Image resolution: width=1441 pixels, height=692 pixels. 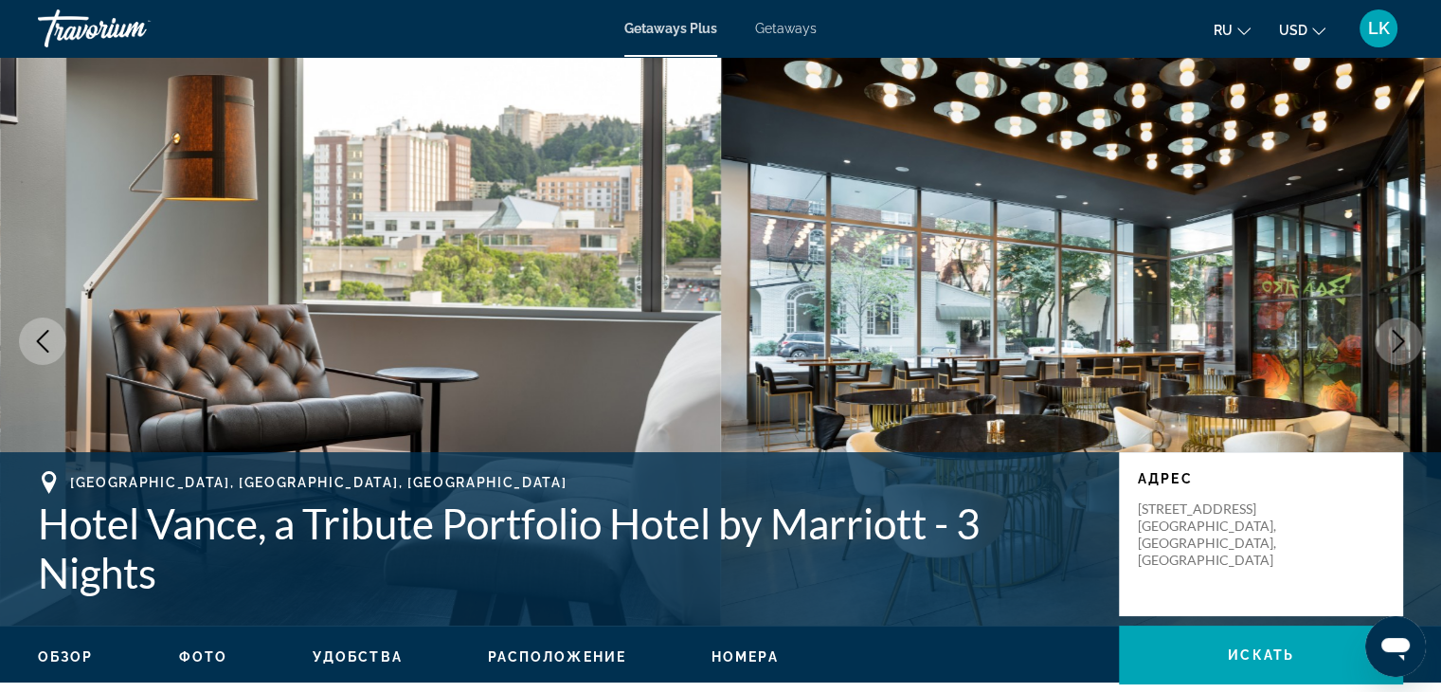 I want to click on button: Обзор, so click(x=65, y=656).